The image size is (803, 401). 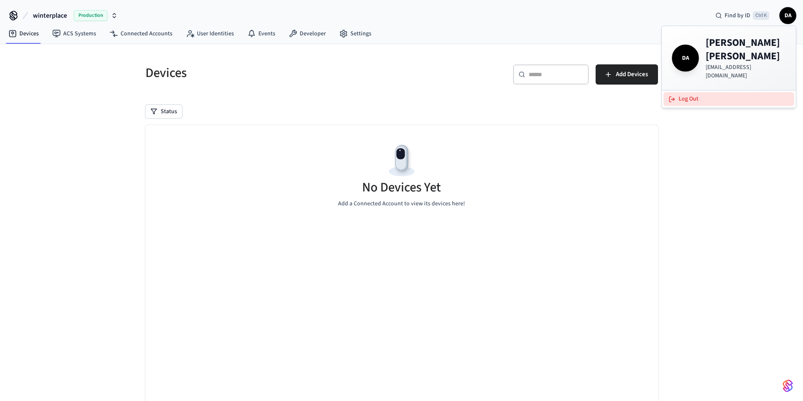 What do you see at coordinates (401, 161) in the screenshot?
I see `img: Devices Empty State` at bounding box center [401, 161].